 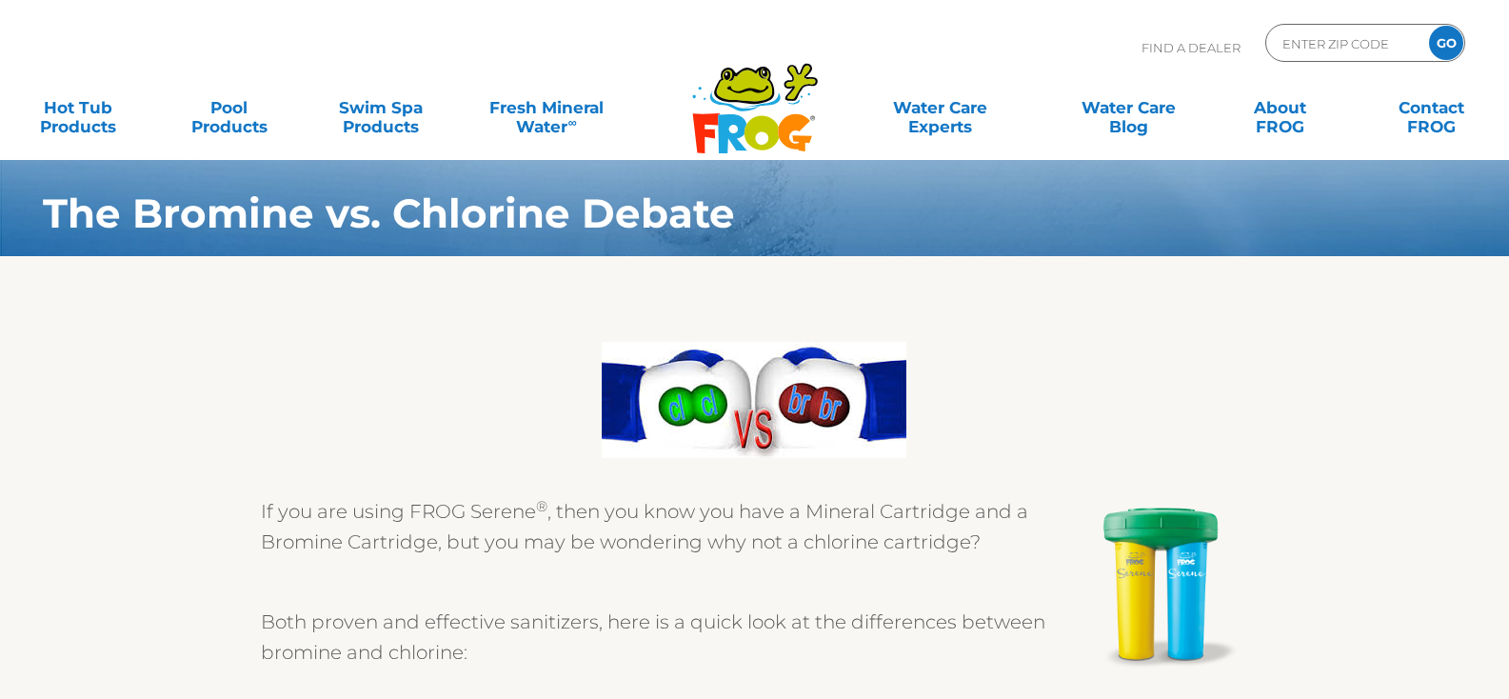 What do you see at coordinates (1431, 108) in the screenshot?
I see `a: ContactFROG` at bounding box center [1431, 108].